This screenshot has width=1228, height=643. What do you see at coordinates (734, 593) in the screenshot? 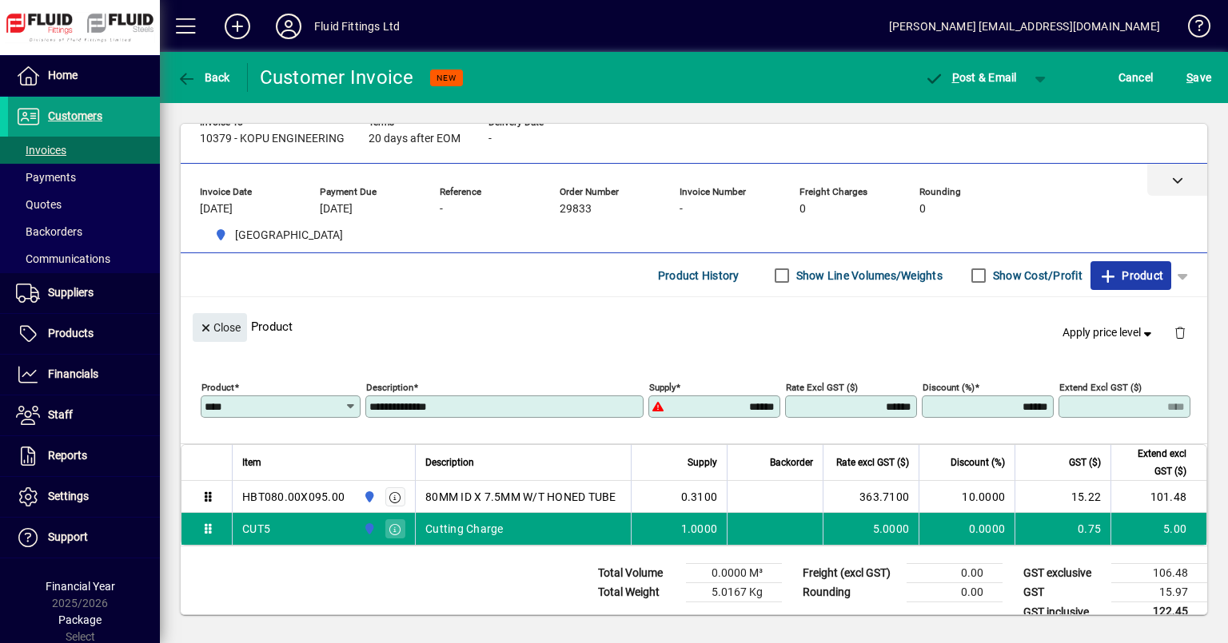
I see `td: 5.0167 Kg` at bounding box center [734, 593].